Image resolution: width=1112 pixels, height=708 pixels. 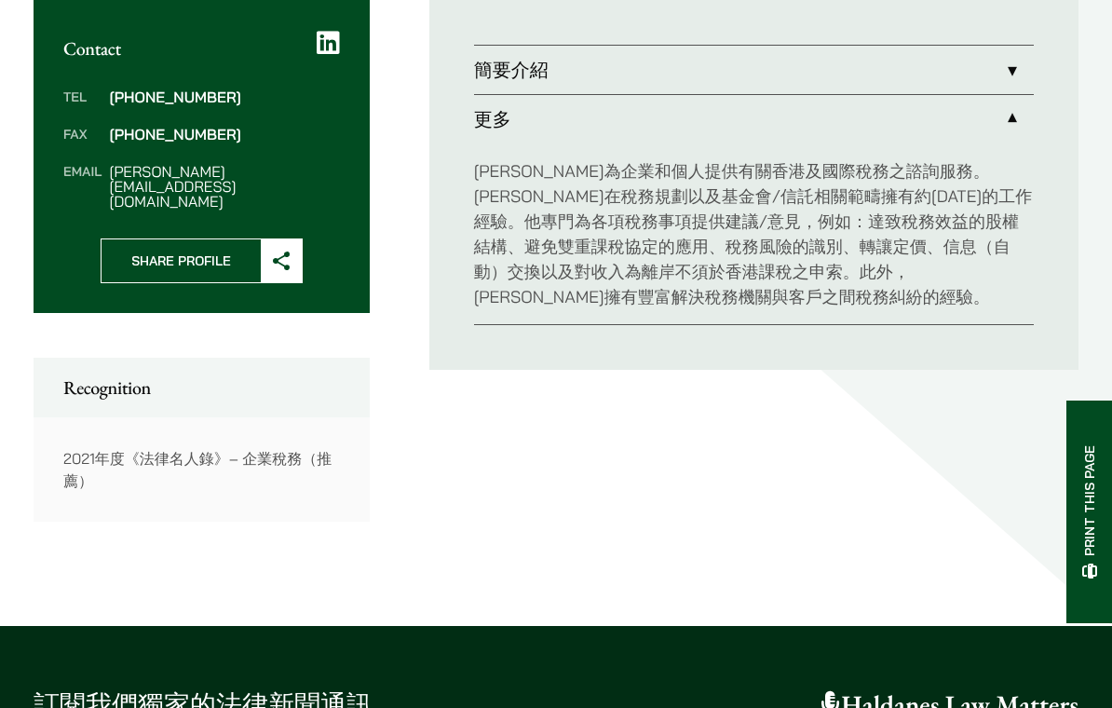 I want to click on h2: Recognition, so click(x=201, y=387).